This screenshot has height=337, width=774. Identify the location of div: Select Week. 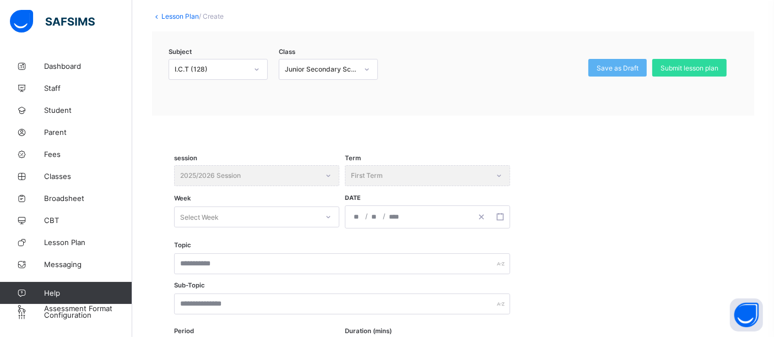
(199, 217).